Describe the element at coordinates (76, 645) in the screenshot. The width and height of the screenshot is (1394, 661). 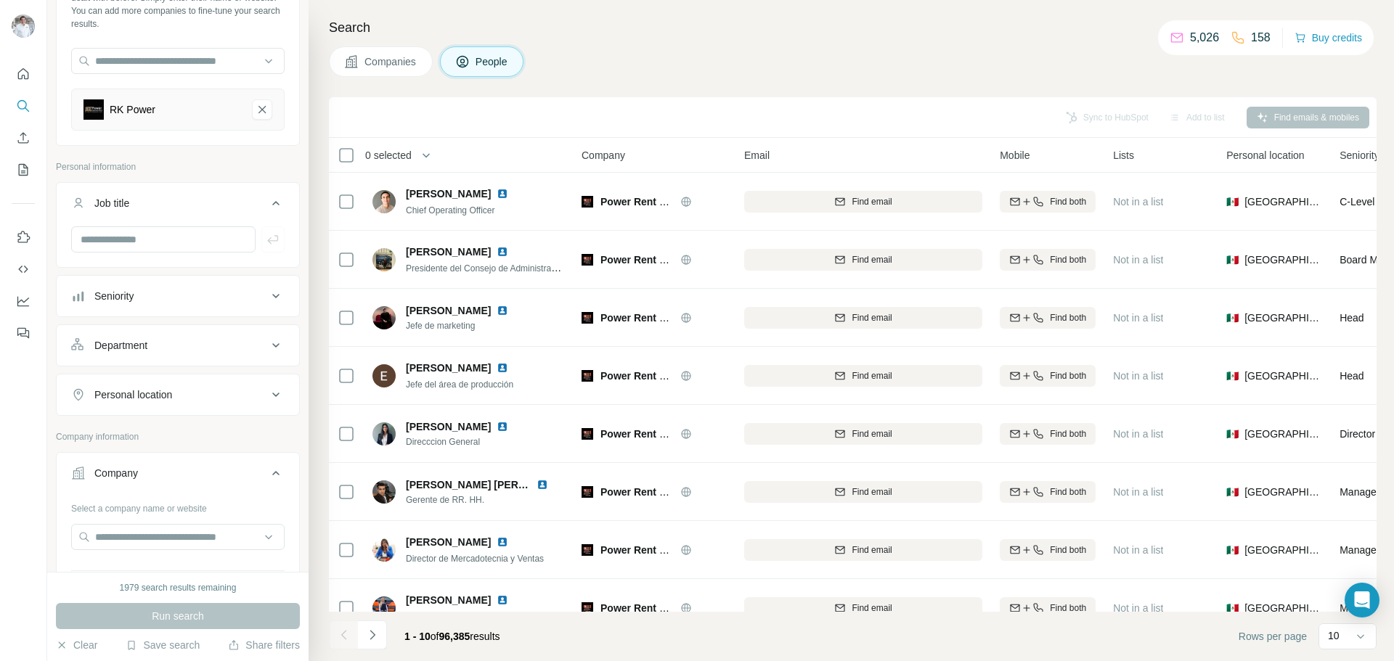
I see `button: Clear` at that location.